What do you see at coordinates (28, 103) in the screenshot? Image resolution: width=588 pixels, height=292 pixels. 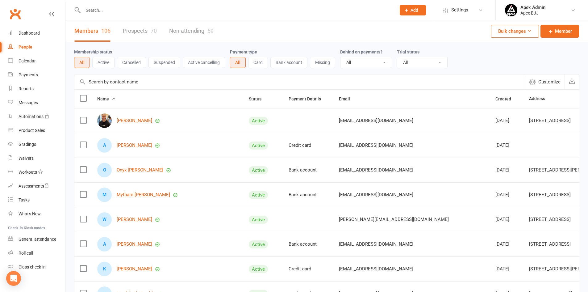 I see `div: Messages` at bounding box center [28, 103].